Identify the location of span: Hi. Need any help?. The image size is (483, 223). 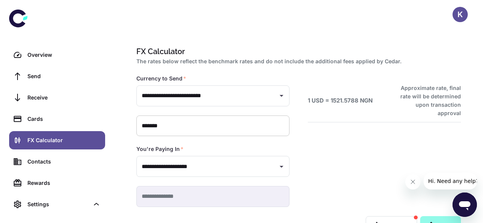
(30, 8).